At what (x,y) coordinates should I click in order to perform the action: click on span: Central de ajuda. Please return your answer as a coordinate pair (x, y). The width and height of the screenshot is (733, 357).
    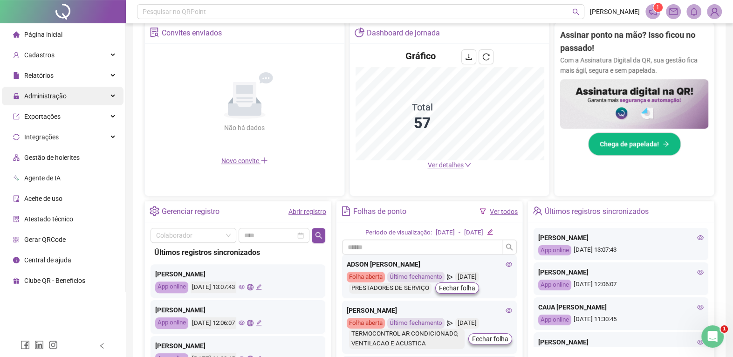
    Looking at the image, I should click on (48, 260).